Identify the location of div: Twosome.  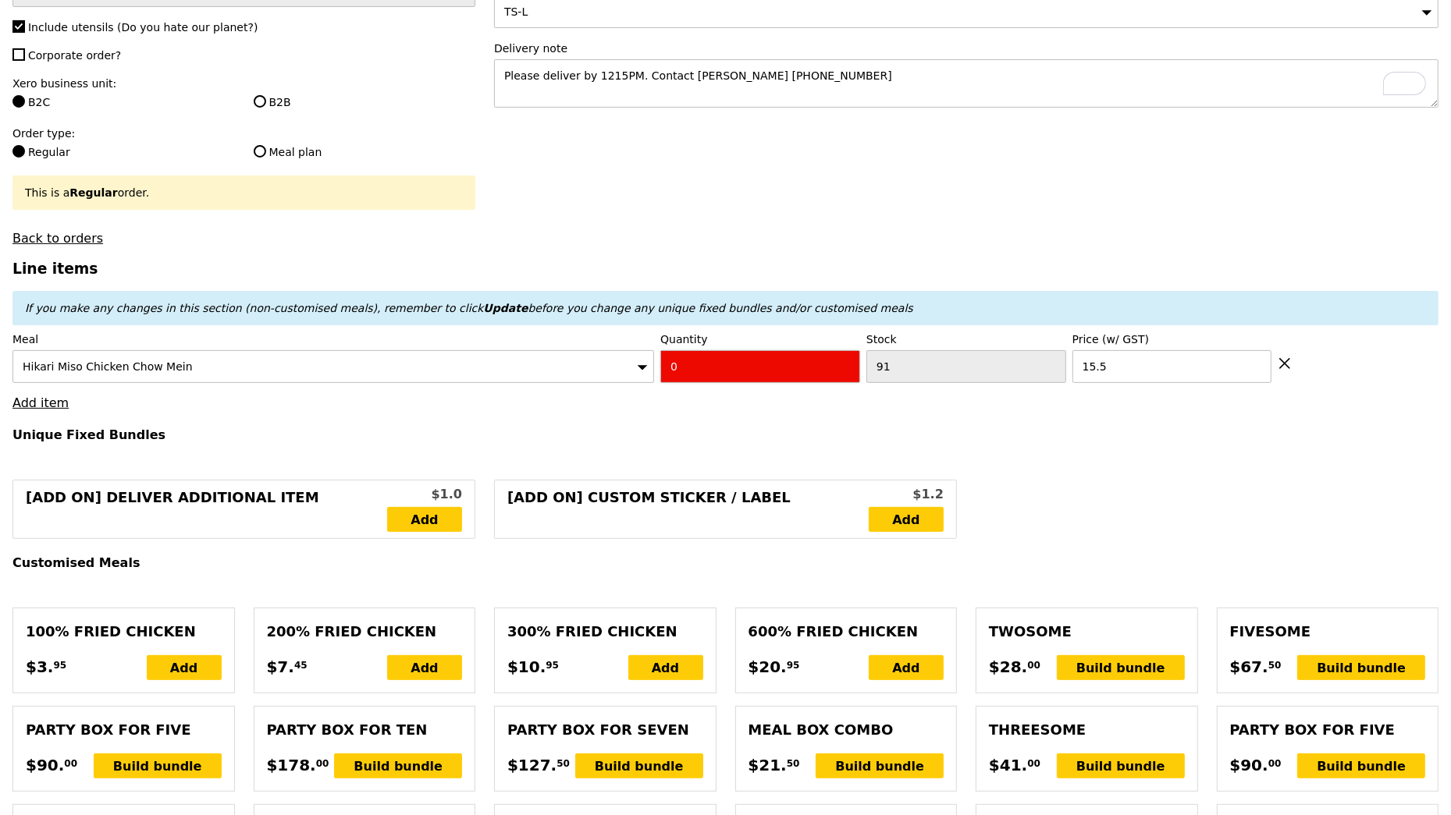
(1086, 632).